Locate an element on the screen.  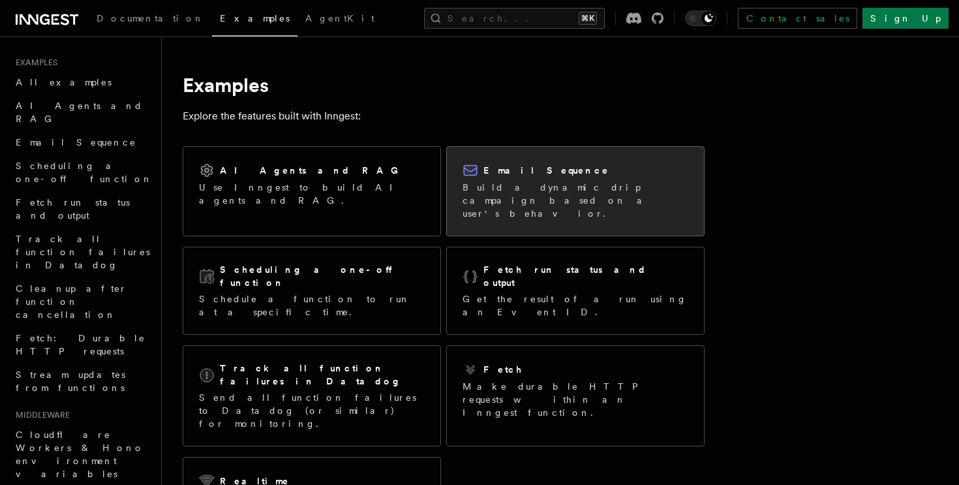
a: Sign Up is located at coordinates (906, 18).